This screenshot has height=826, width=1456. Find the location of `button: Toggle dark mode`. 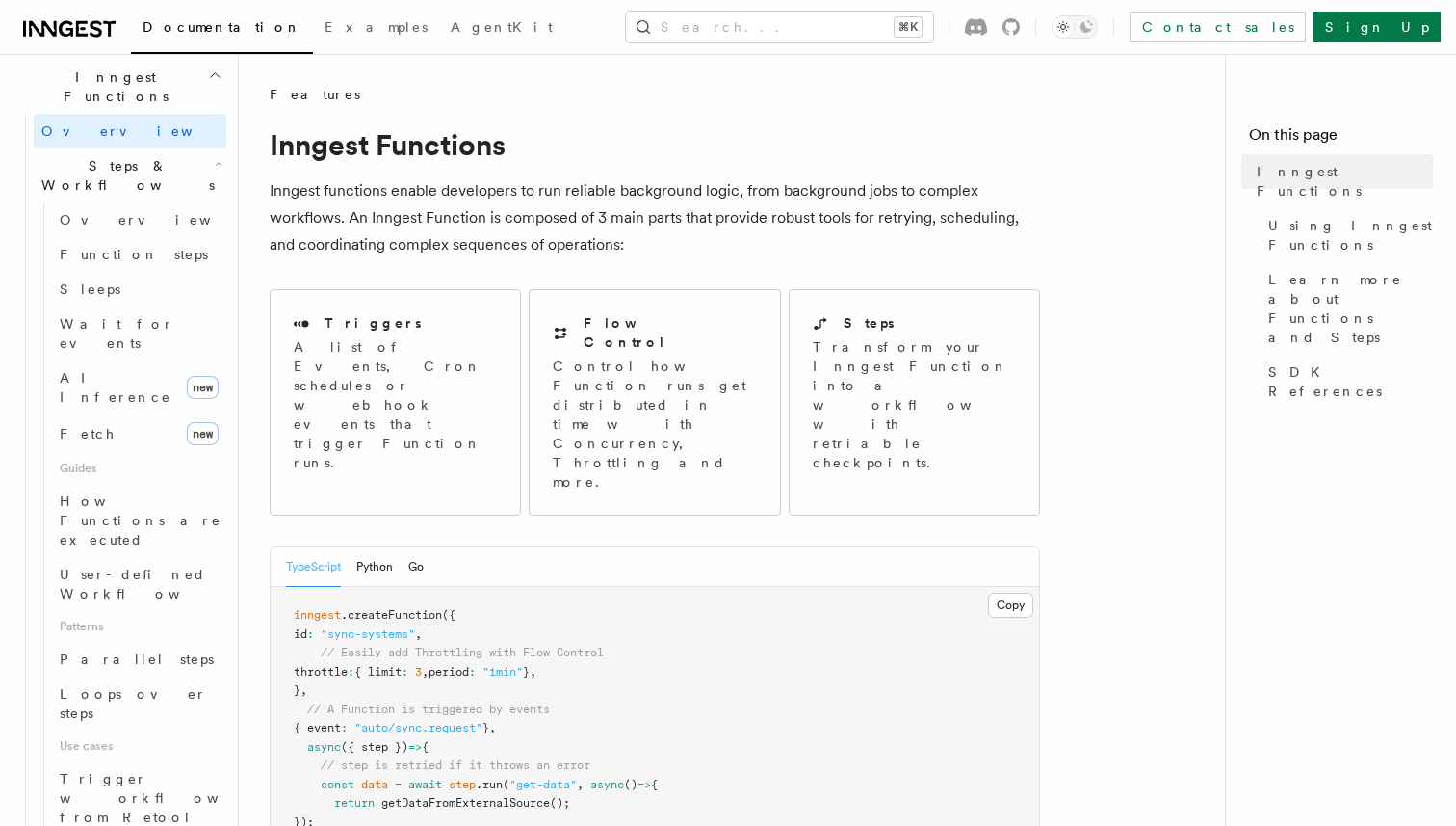

button: Toggle dark mode is located at coordinates (1074, 27).